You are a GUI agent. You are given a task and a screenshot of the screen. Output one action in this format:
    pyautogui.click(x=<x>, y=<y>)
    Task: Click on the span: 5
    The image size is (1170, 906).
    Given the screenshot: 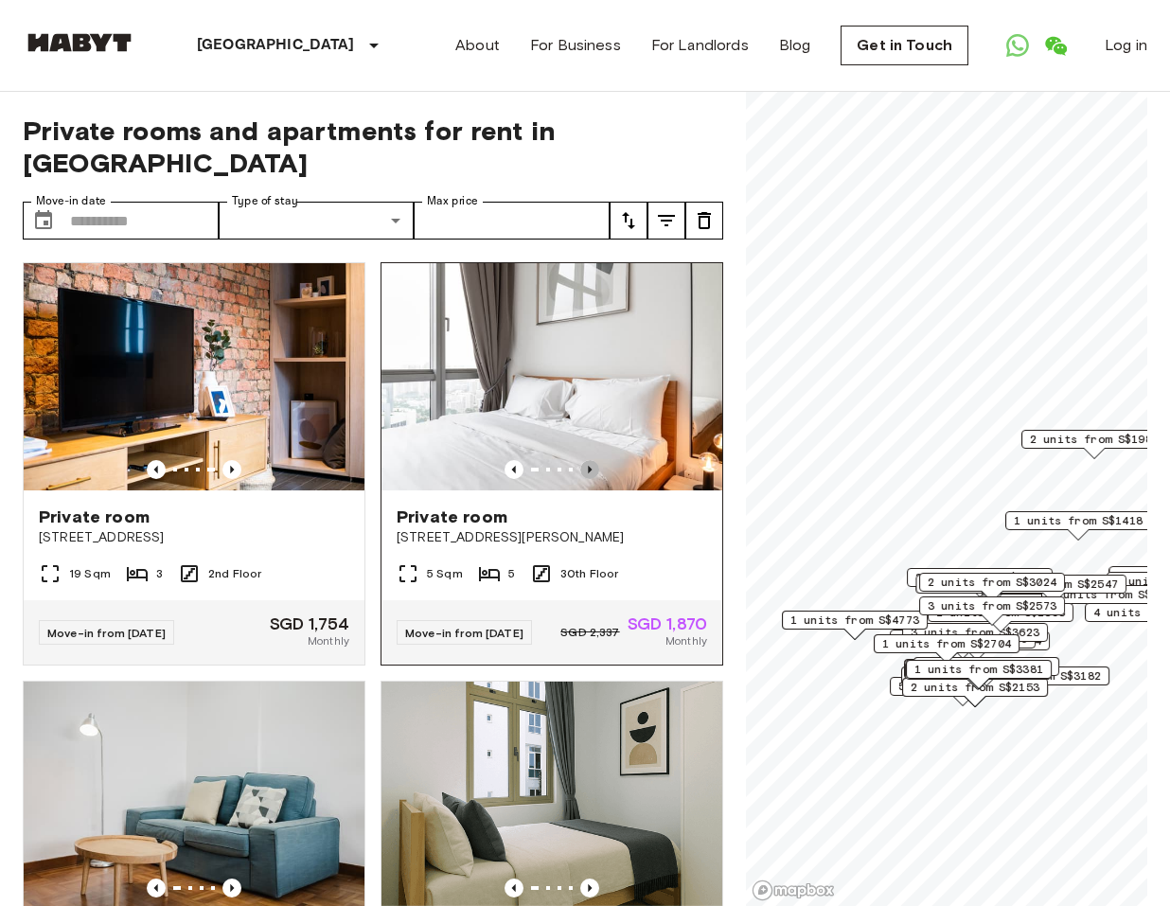 What is the action you would take?
    pyautogui.click(x=511, y=574)
    